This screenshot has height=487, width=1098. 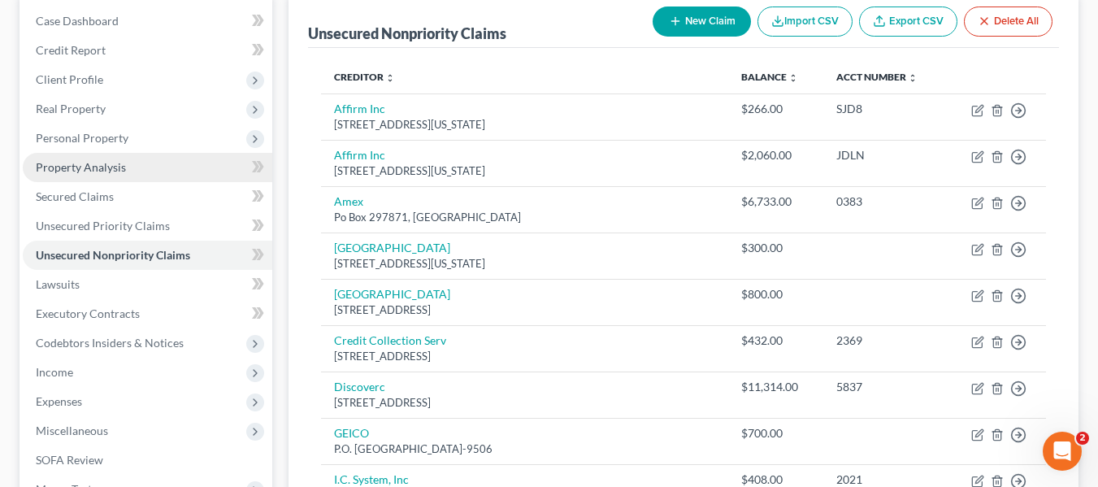 What do you see at coordinates (775, 294) in the screenshot?
I see `div: $800.00` at bounding box center [775, 294].